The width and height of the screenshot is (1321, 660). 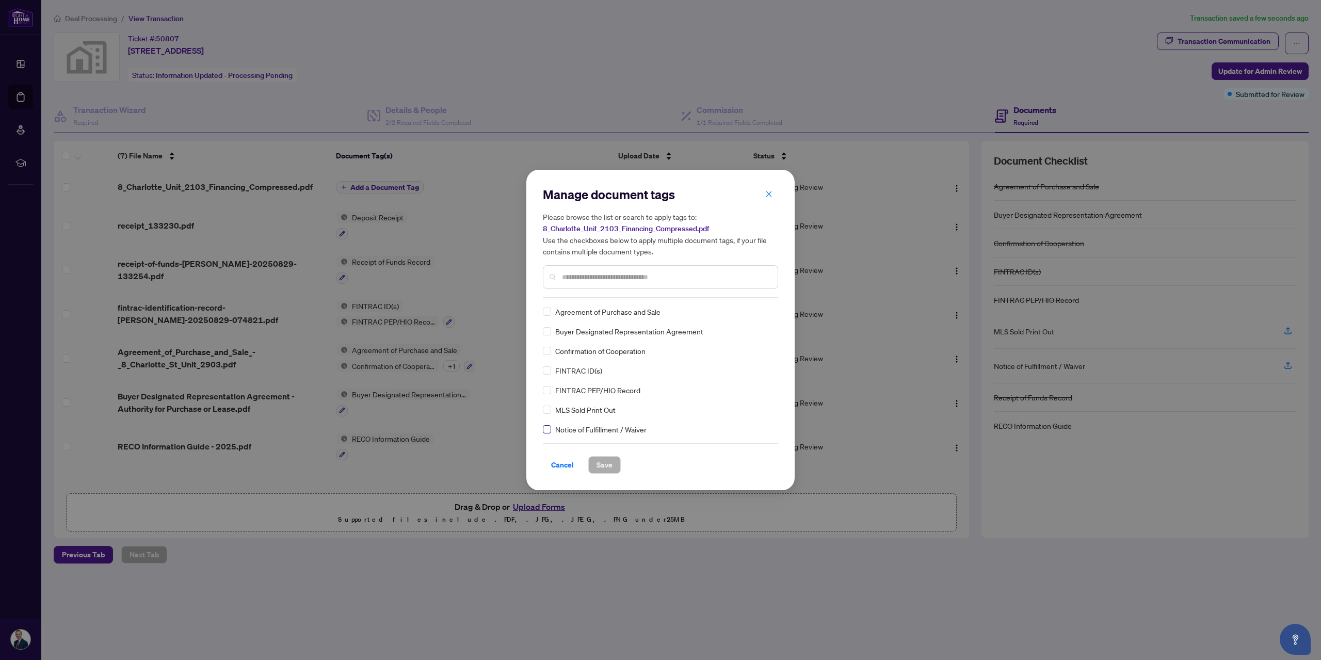 What do you see at coordinates (661, 234) in the screenshot?
I see `h5: Please browse the list or search to apply tags to: Use the checkboxes below to apply multiple doc...` at bounding box center [661, 234].